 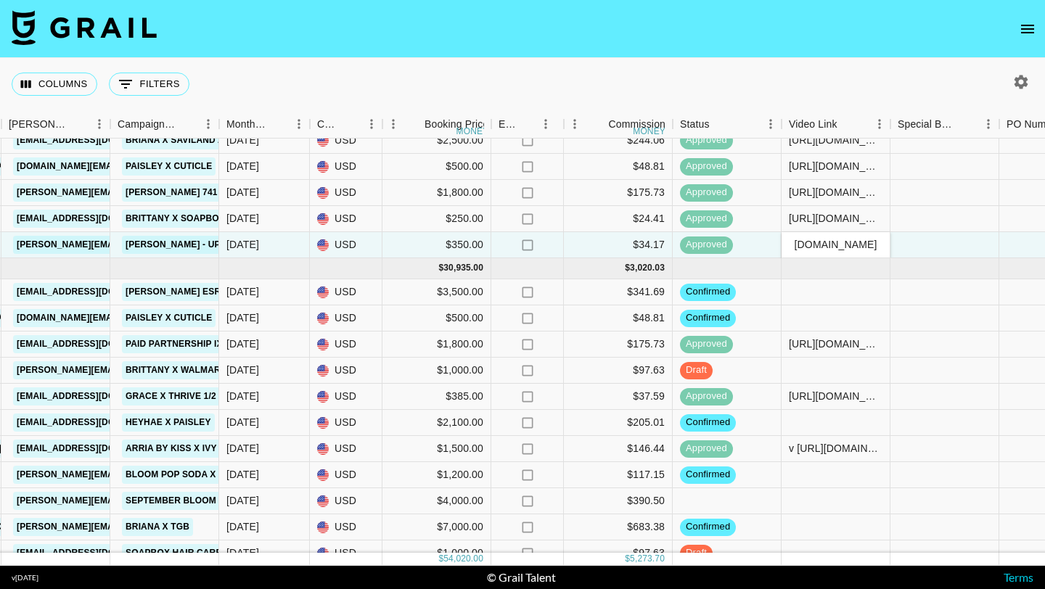 What do you see at coordinates (835, 344) in the screenshot?
I see `div: https://www.instagram.com/reel/DM8nPIZPuPY/?igsh=MW44YXltamgwNXhweA==` at bounding box center [835, 344].